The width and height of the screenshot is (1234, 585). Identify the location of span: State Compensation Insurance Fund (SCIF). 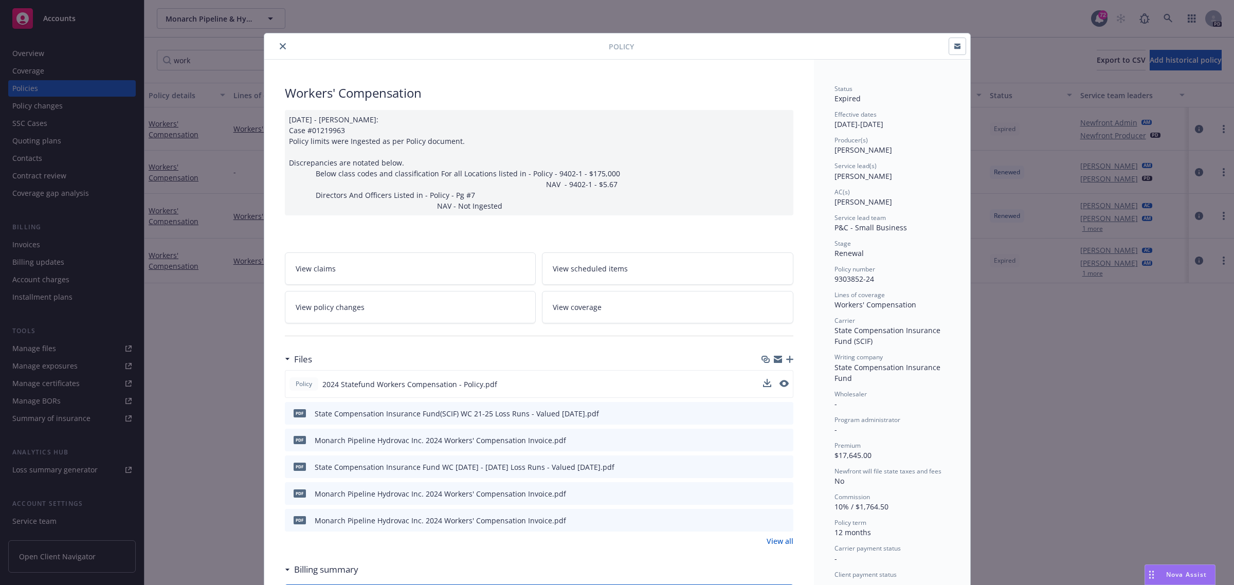
(888, 336).